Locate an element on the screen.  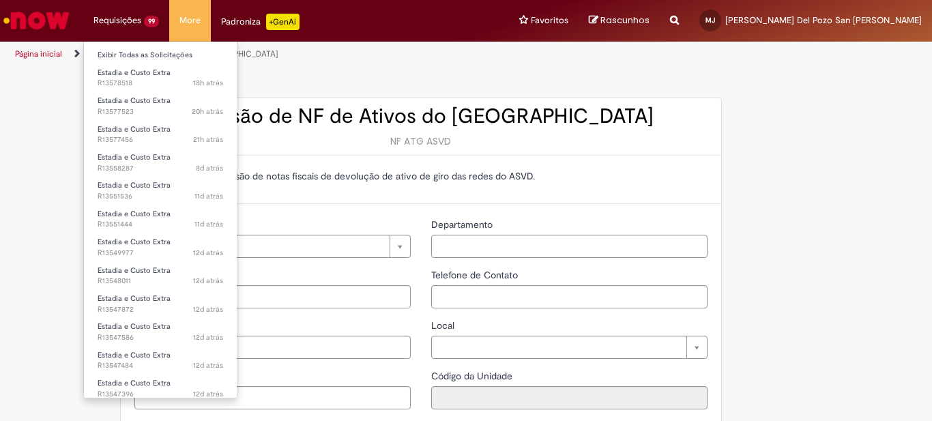
a: Aberto R13547484 : Estadia e Custo Extra is located at coordinates (160, 360).